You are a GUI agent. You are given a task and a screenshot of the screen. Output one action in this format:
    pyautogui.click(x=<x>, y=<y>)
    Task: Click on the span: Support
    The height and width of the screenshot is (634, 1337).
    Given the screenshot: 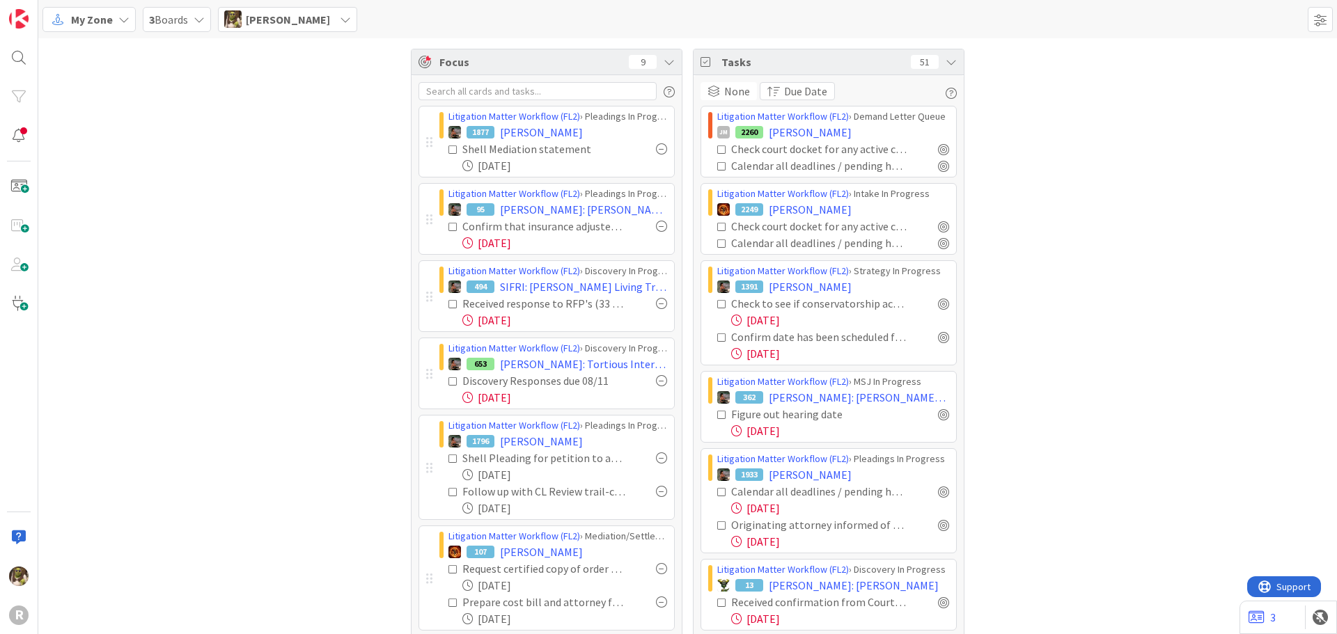 What is the action you would take?
    pyautogui.click(x=46, y=10)
    